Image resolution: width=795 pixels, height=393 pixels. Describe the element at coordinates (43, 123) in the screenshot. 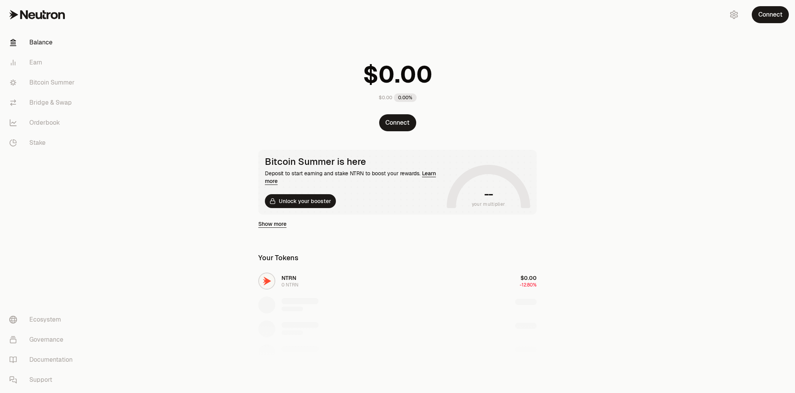

I see `a: Orderbook` at that location.